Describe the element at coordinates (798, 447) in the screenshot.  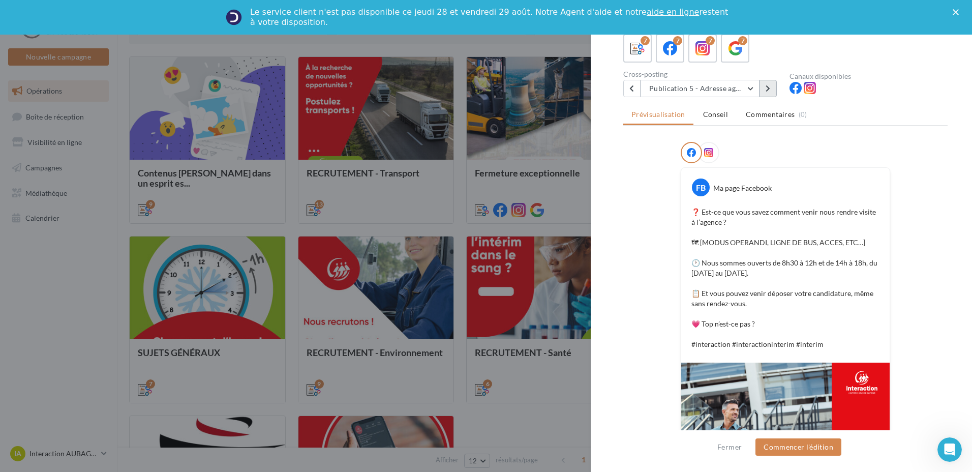
I see `button: Commencer l'édition` at that location.